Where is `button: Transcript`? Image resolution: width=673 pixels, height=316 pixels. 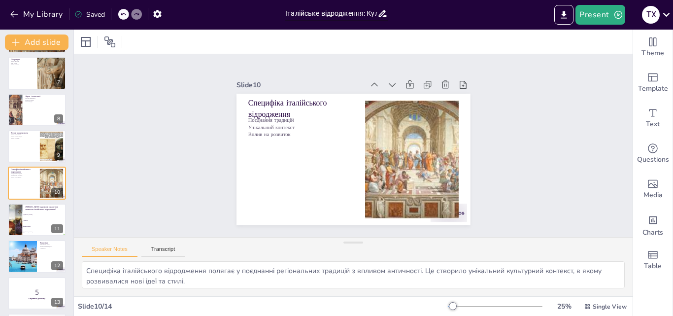
button: Transcript is located at coordinates (163, 251).